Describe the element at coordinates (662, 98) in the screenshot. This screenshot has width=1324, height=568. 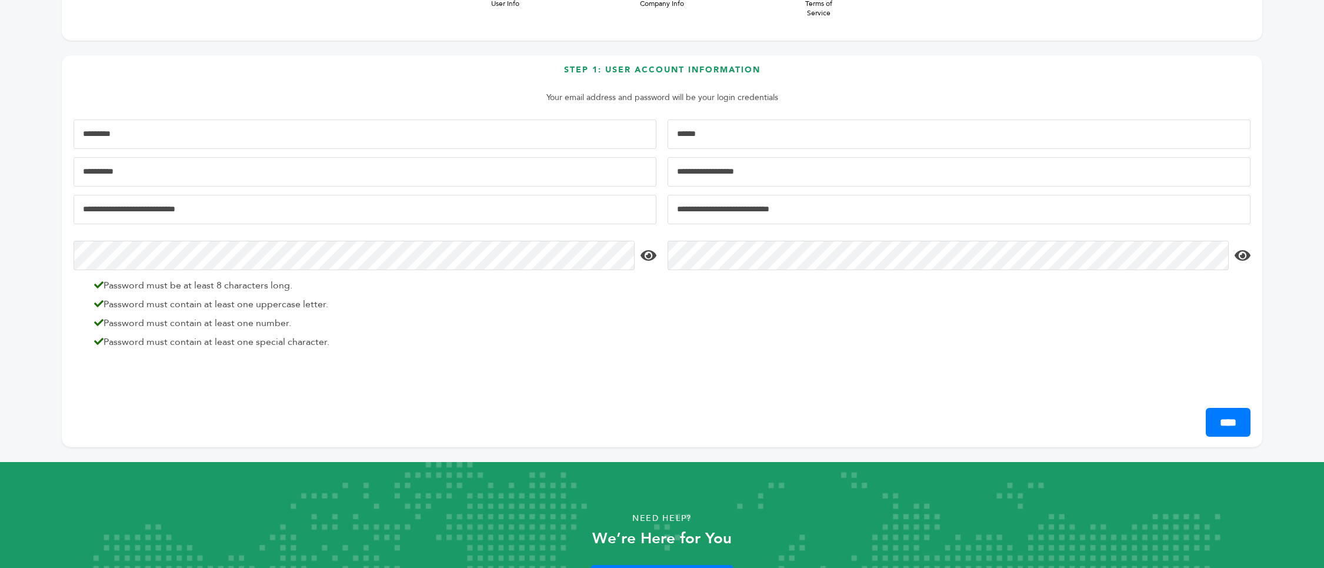
I see `p: Your email address and password will be your login credentials` at that location.